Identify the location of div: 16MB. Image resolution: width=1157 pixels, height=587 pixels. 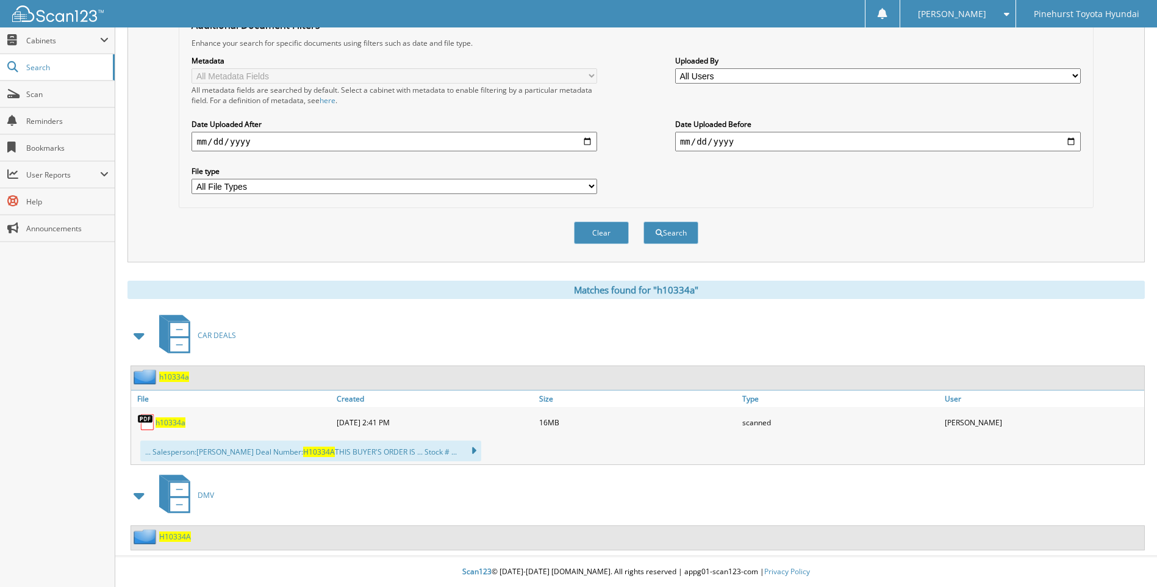
(638, 422).